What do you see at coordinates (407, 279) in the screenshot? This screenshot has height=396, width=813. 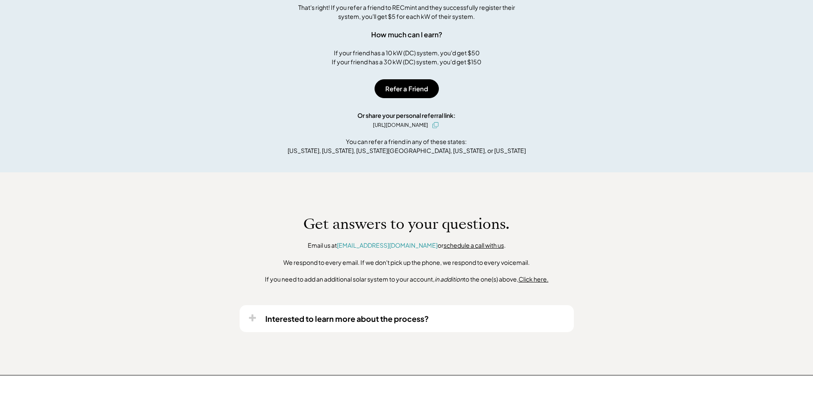 I see `div: If you need to add an additional solar system to your account, to the one(s) above,` at bounding box center [407, 279].